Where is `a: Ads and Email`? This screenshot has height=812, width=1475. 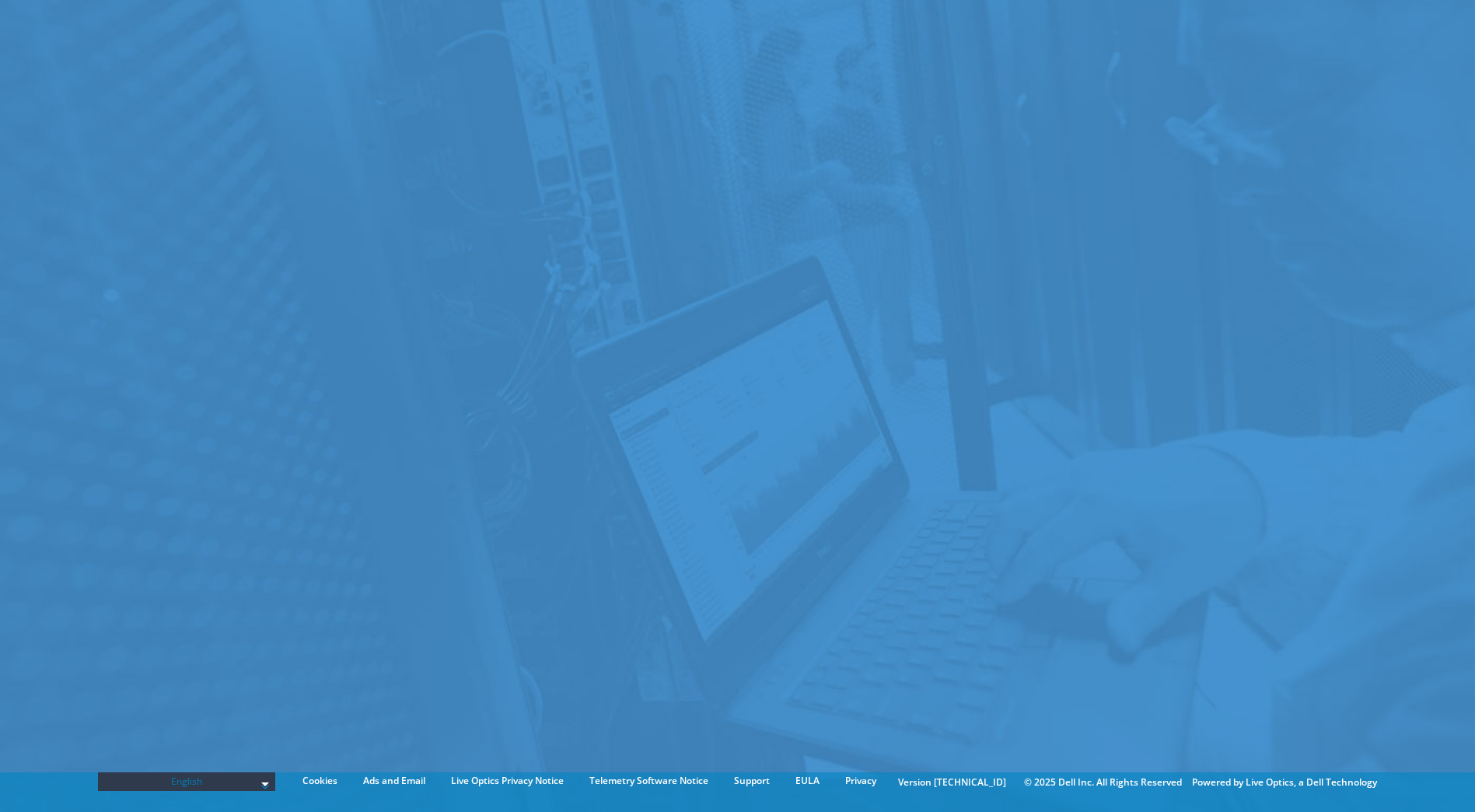
a: Ads and Email is located at coordinates (394, 781).